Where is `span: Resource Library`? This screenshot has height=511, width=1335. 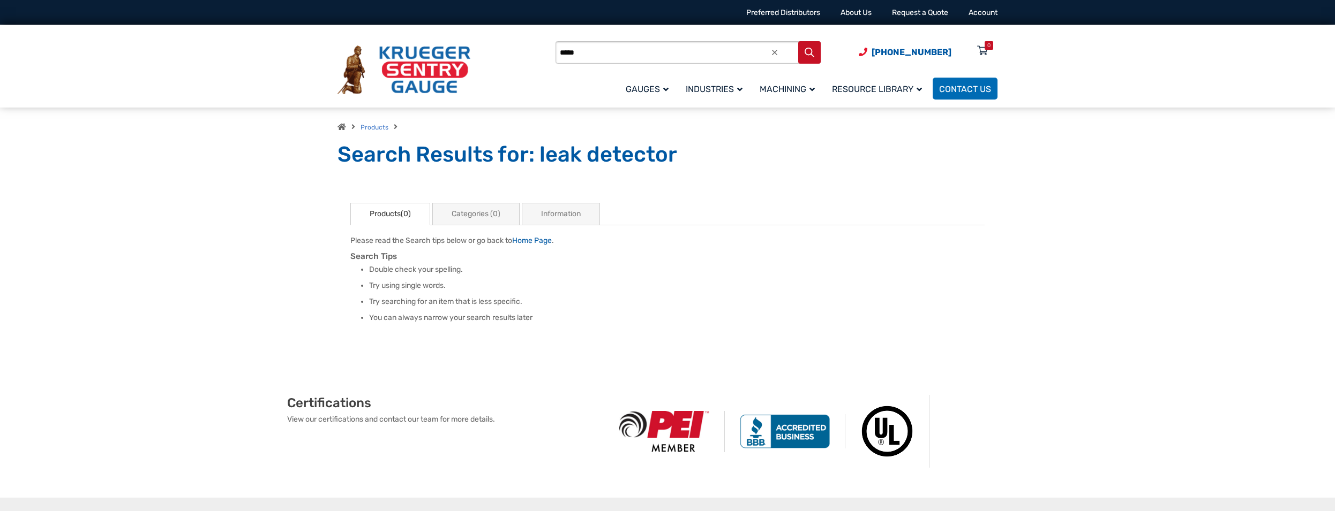
span: Resource Library is located at coordinates (877, 89).